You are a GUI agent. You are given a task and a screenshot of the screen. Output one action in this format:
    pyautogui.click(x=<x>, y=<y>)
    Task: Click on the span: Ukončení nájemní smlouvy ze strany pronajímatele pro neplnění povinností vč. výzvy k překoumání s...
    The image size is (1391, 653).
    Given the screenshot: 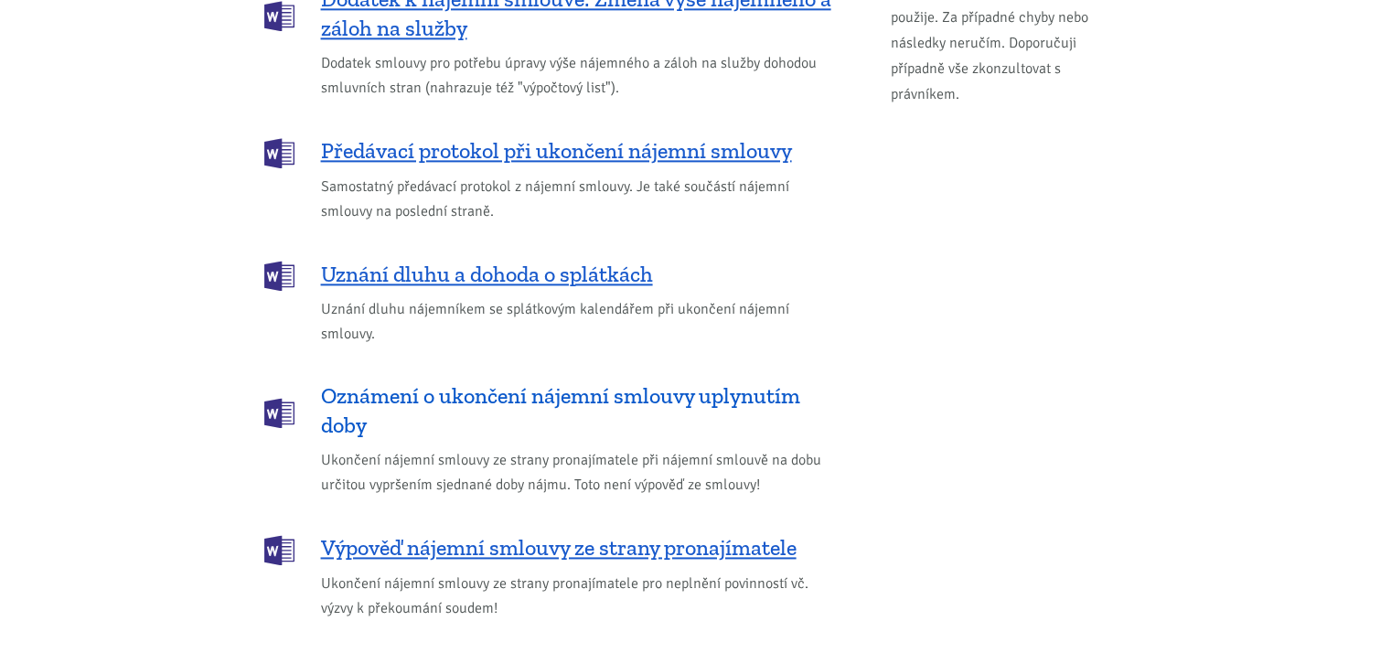 What is the action you would take?
    pyautogui.click(x=576, y=596)
    